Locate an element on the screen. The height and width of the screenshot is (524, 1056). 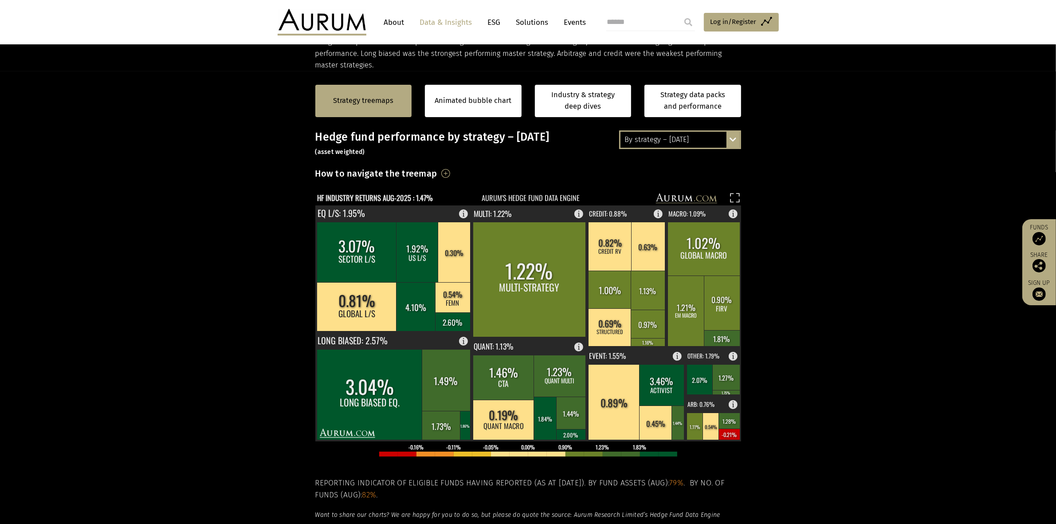
a: Data & Insights is located at coordinates (446, 22).